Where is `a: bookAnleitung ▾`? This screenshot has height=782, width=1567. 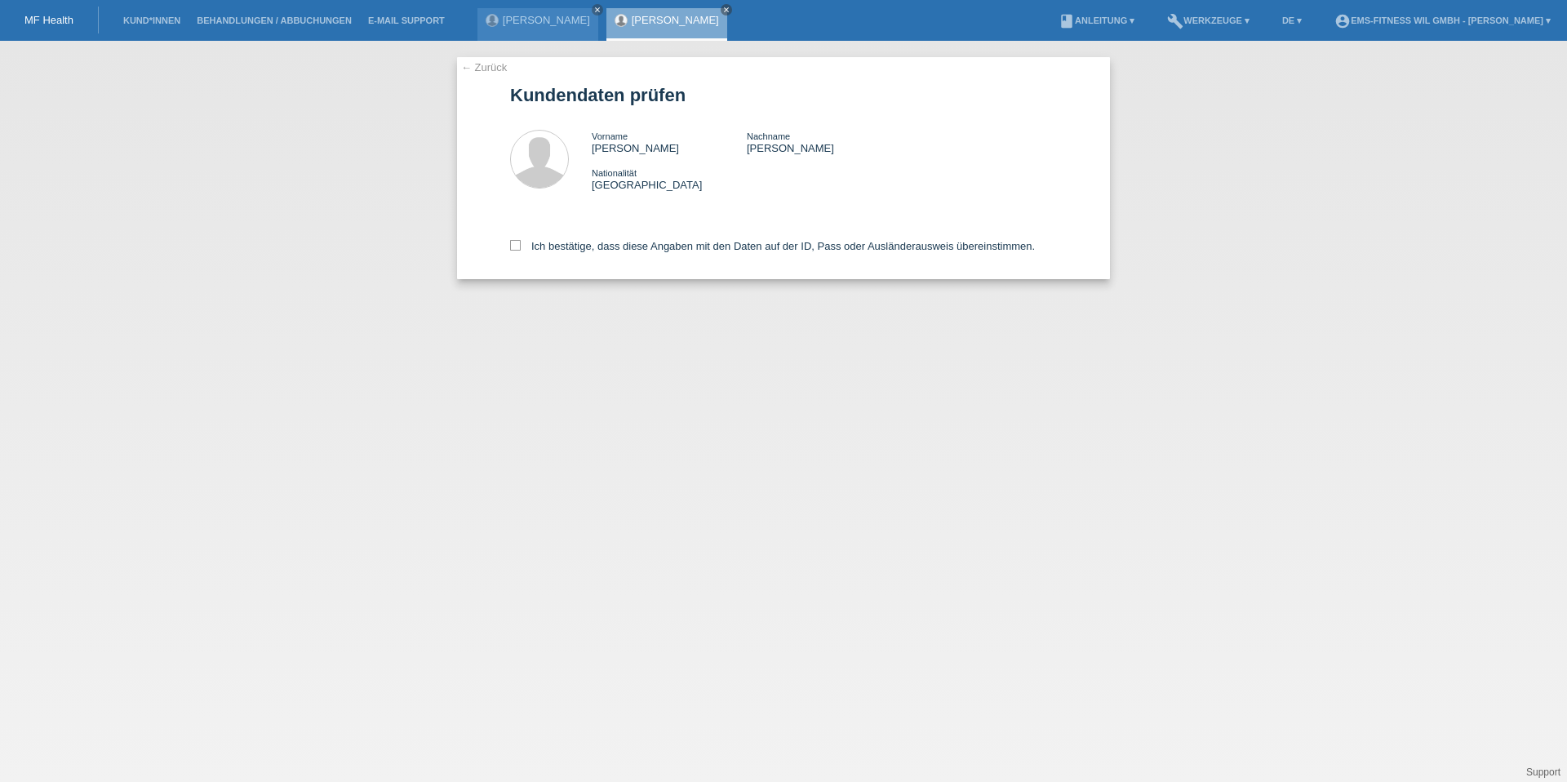
a: bookAnleitung ▾ is located at coordinates (1096, 20).